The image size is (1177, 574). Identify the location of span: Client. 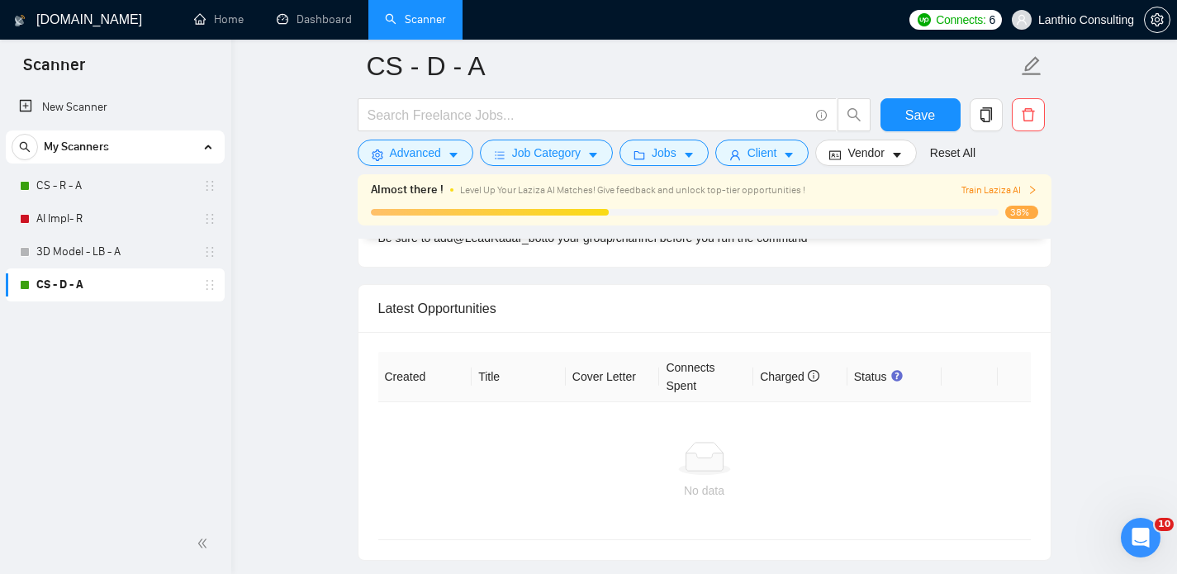
(762, 153).